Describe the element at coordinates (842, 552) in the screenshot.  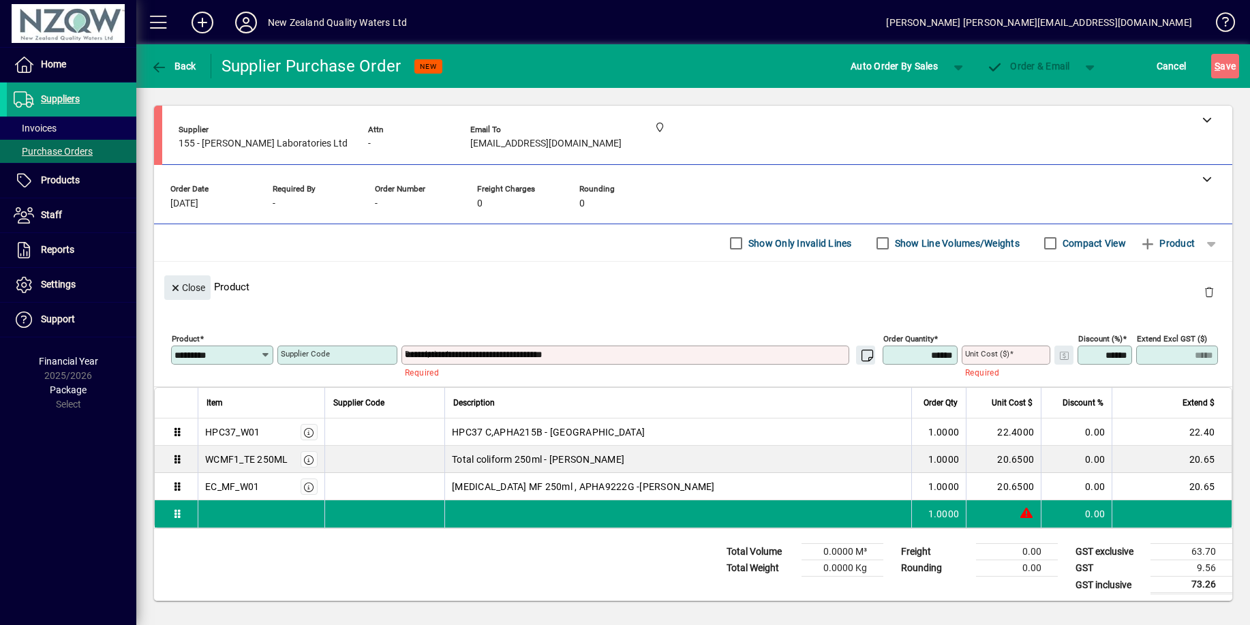
I see `td: 0.0000 M³` at that location.